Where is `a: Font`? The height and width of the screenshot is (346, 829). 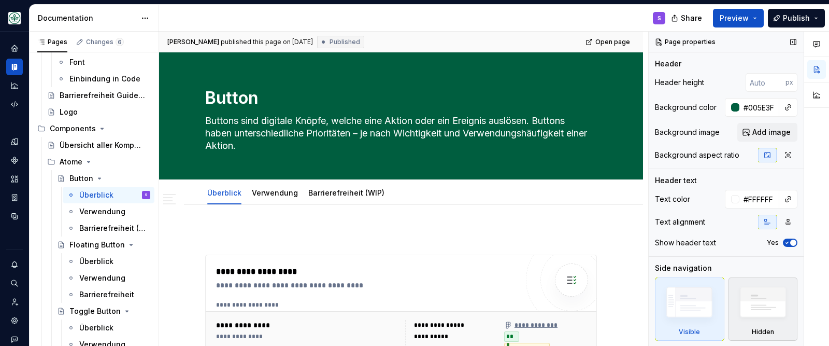 a: Font is located at coordinates (104, 62).